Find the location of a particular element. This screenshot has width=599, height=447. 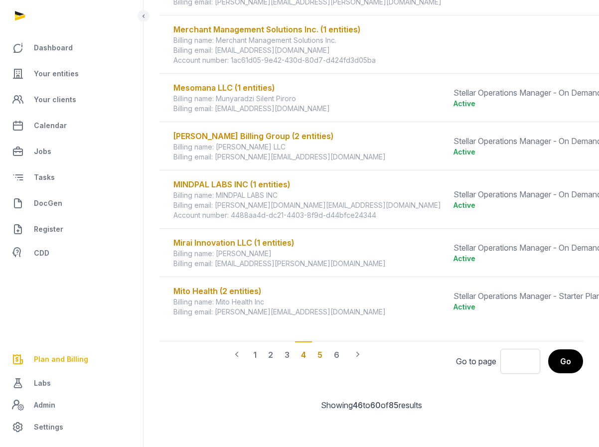

span: DocGen is located at coordinates (48, 203).